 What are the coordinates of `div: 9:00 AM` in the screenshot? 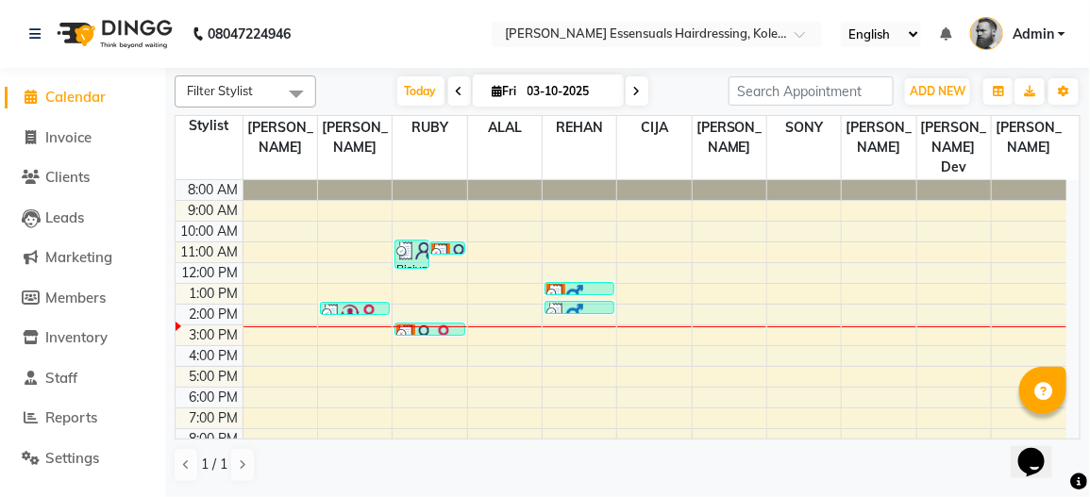 It's located at (213, 211).